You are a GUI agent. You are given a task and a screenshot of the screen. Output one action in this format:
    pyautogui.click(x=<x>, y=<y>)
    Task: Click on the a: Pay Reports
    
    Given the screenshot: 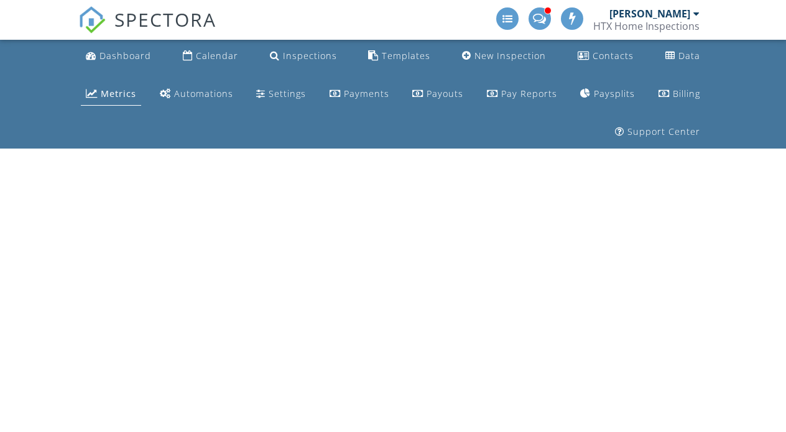 What is the action you would take?
    pyautogui.click(x=522, y=94)
    